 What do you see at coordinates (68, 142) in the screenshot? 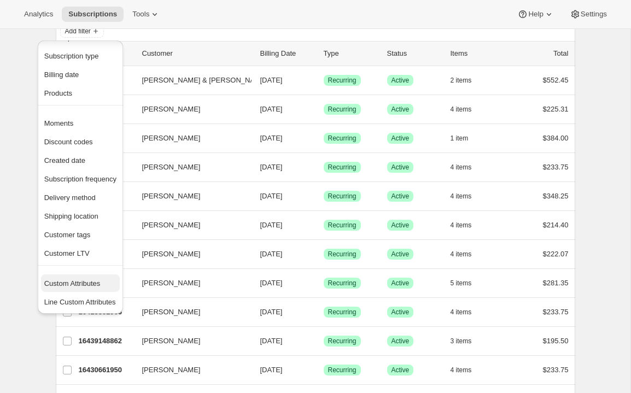
I see `span: Discount codes` at bounding box center [68, 142].